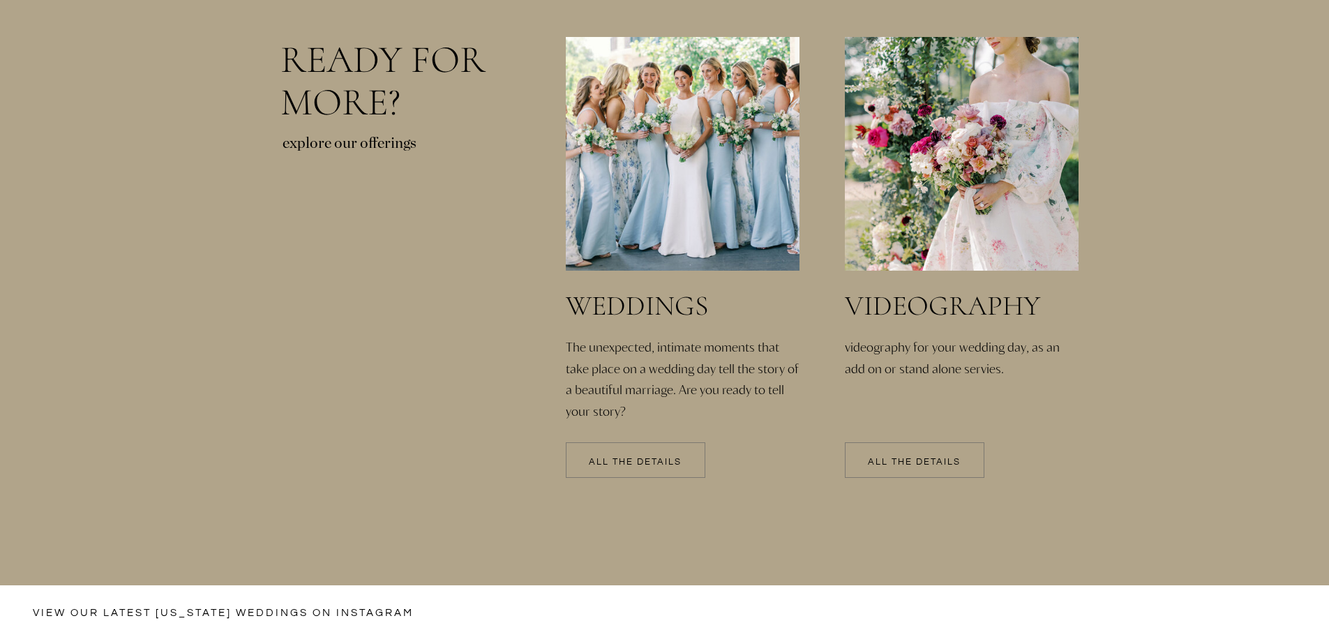  What do you see at coordinates (961, 306) in the screenshot?
I see `h3: videography` at bounding box center [961, 306].